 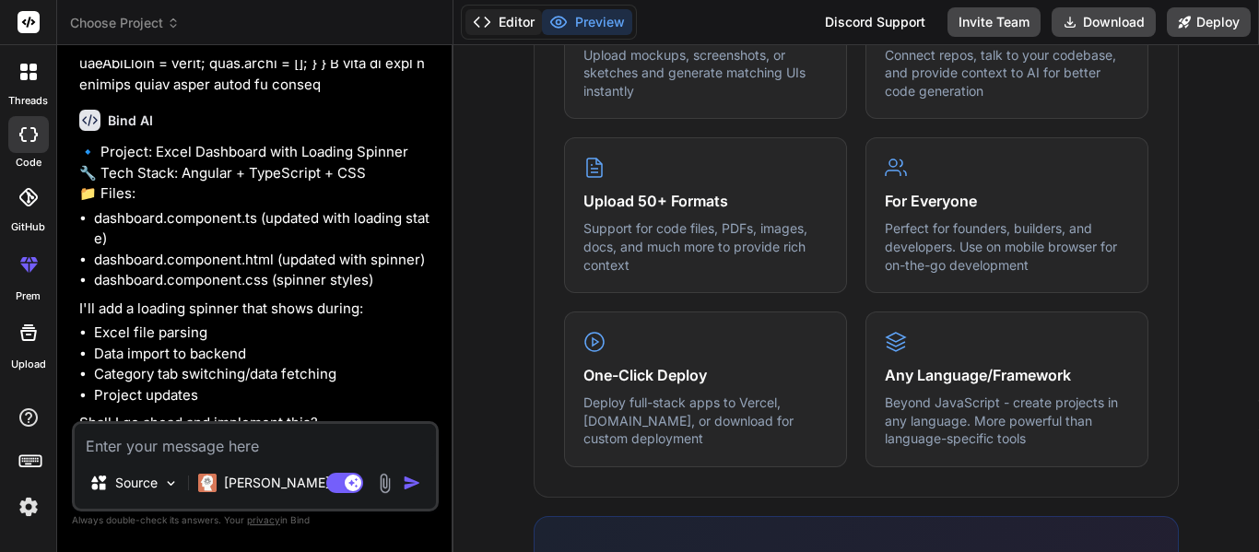 I want to click on p: Upload mockups, screenshots, or sketches and generate matching UIs instantly, so click(x=705, y=73).